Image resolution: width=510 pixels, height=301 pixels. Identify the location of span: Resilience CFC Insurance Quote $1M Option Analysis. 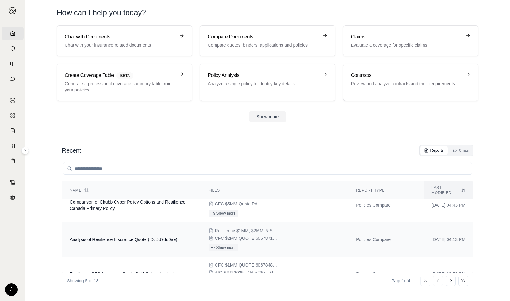
(123, 274).